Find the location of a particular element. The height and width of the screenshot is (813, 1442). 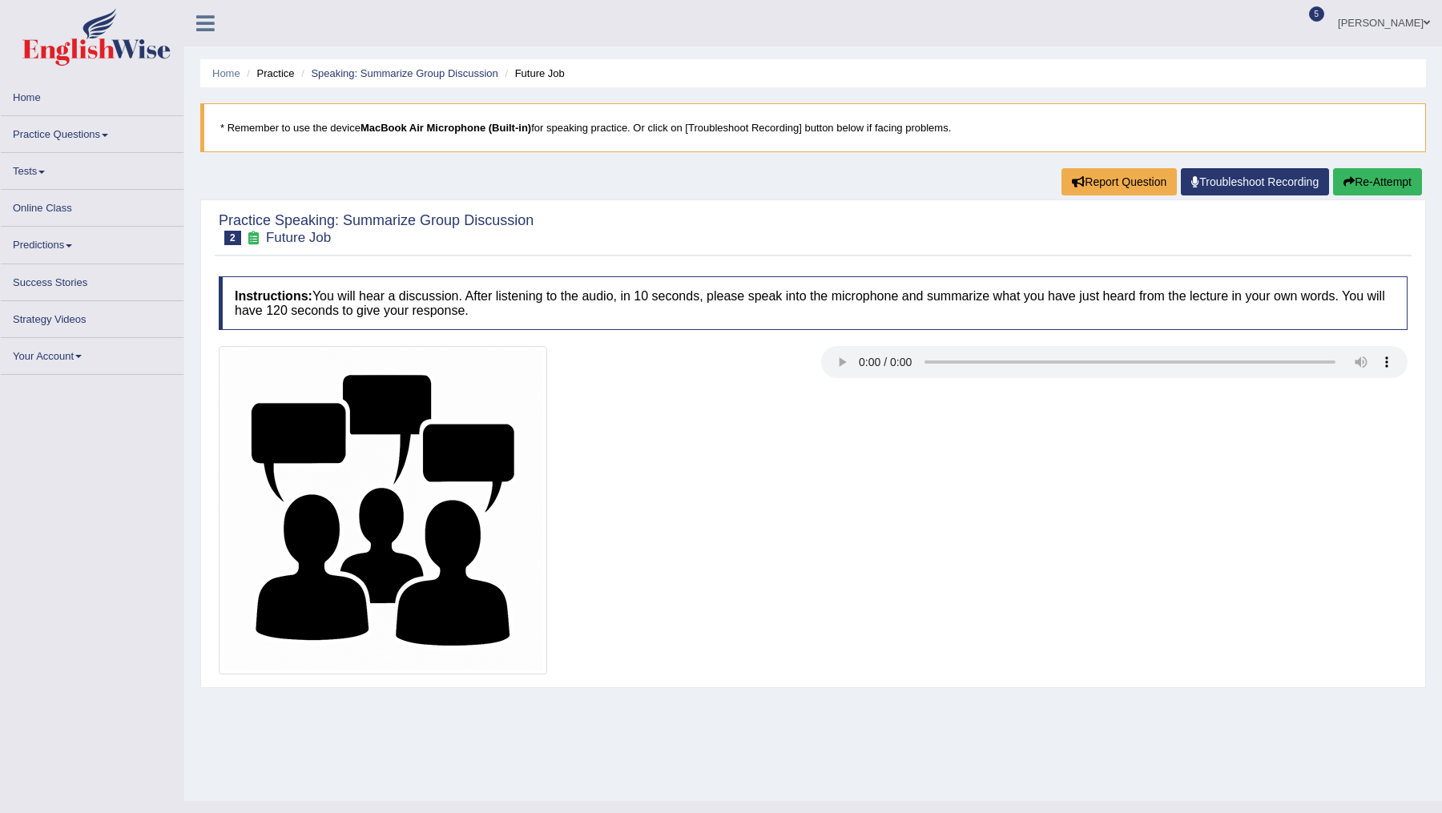

h4: You will hear a discussion. After listening to the audio, in 10 seconds, please speak into the mi... is located at coordinates (813, 303).